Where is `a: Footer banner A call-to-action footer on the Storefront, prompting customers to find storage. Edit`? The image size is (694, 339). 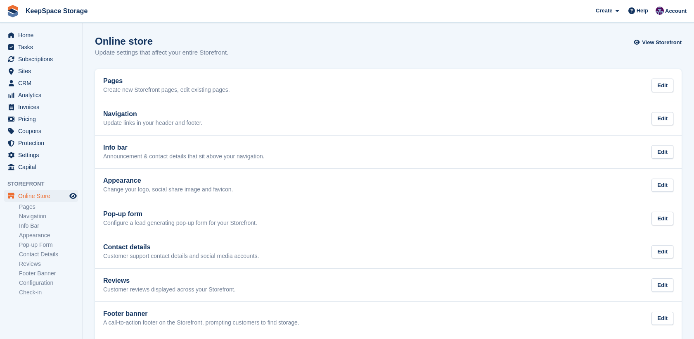 a: Footer banner A call-to-action footer on the Storefront, prompting customers to find storage. Edit is located at coordinates (388, 318).